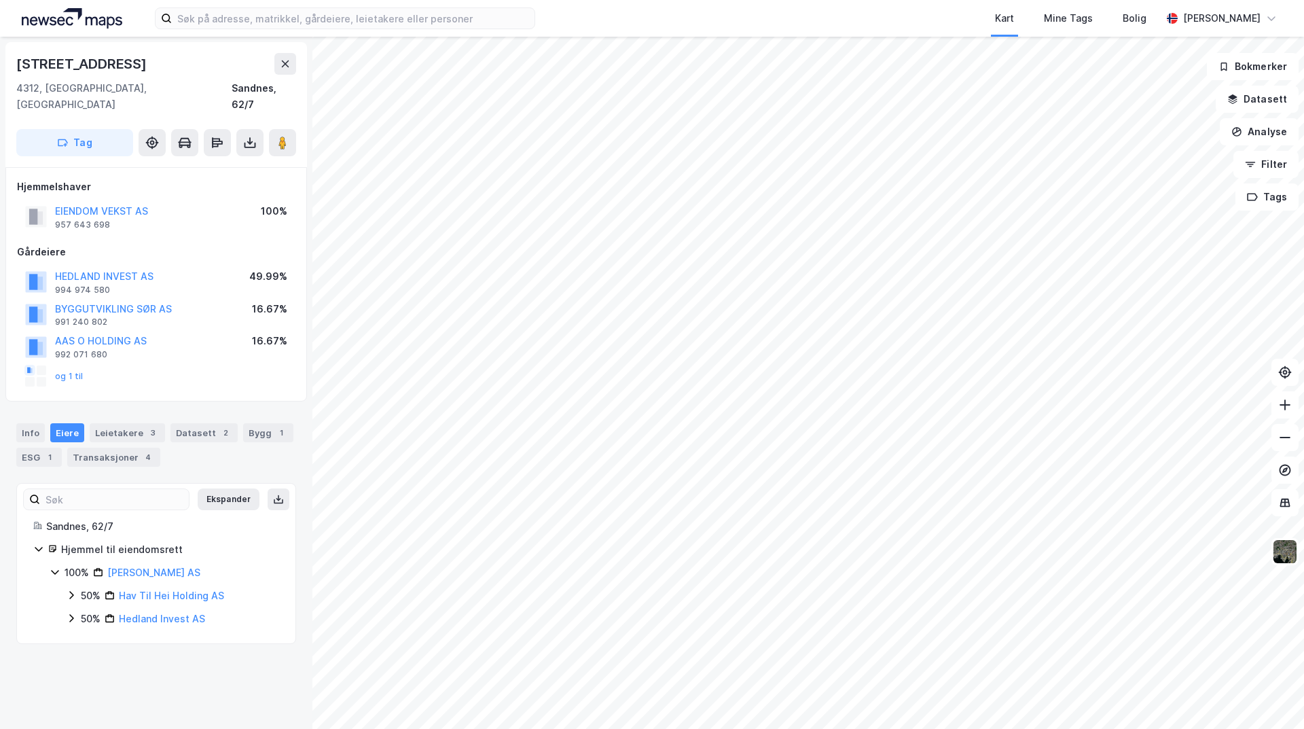 The image size is (1304, 729). I want to click on div: Kontrollprogram for chat, so click(1270, 696).